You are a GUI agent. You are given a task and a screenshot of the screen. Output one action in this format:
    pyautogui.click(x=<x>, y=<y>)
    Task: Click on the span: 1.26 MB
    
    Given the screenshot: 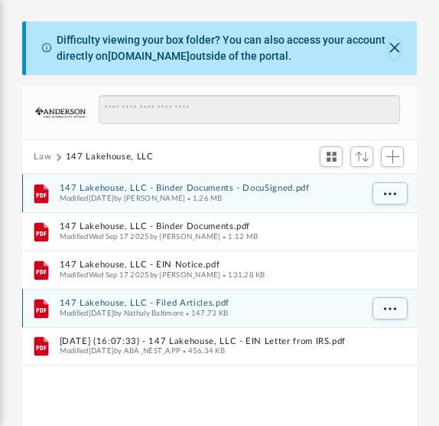 What is the action you would take?
    pyautogui.click(x=204, y=198)
    